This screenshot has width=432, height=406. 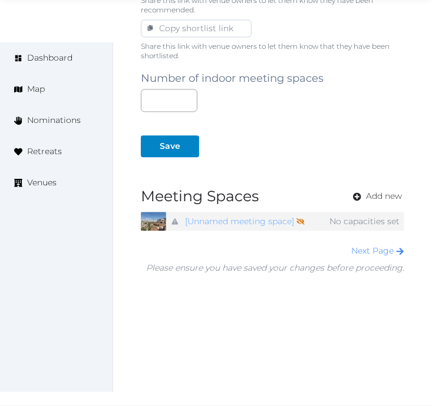 I want to click on p: Share this link with venue owners to let them know that they have been shortlisted., so click(x=272, y=51).